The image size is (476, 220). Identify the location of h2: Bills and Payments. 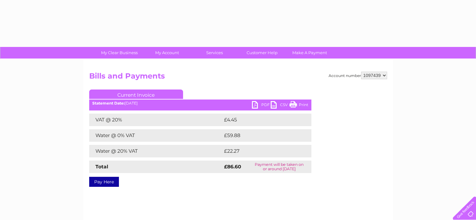
(238, 78).